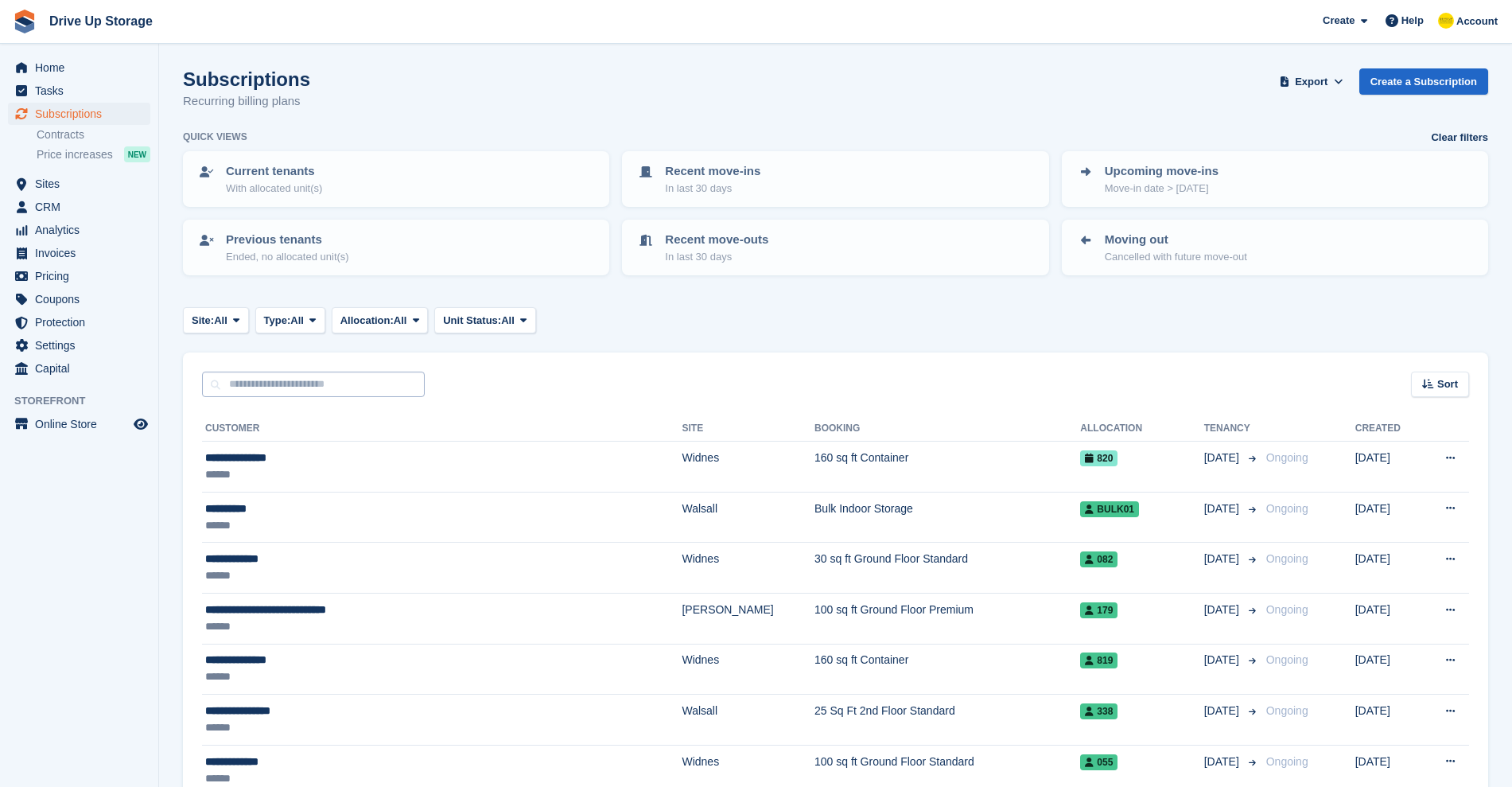  What do you see at coordinates (83, 184) in the screenshot?
I see `span: Sites` at bounding box center [83, 184].